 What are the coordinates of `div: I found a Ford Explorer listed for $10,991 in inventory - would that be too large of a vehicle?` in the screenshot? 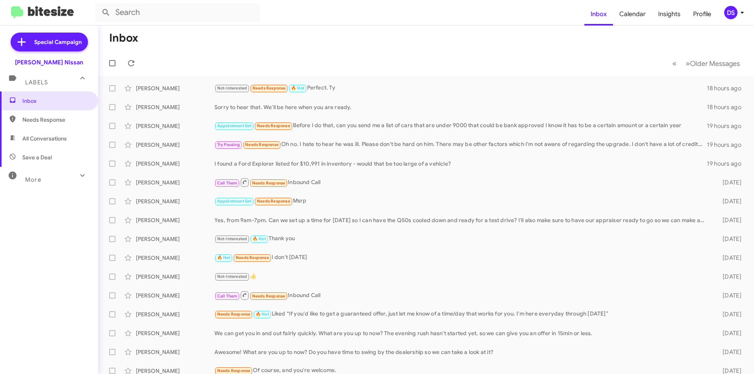 It's located at (461, 164).